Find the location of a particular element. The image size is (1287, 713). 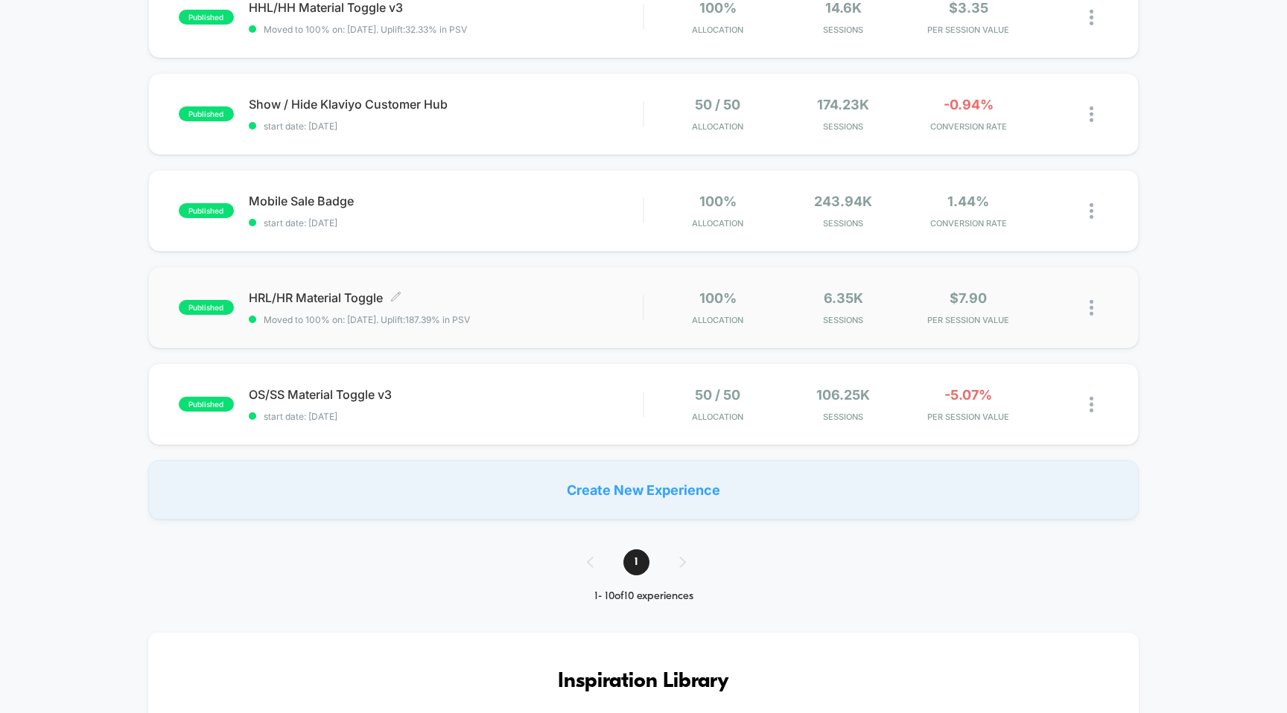

span: 6.35k is located at coordinates (843, 298).